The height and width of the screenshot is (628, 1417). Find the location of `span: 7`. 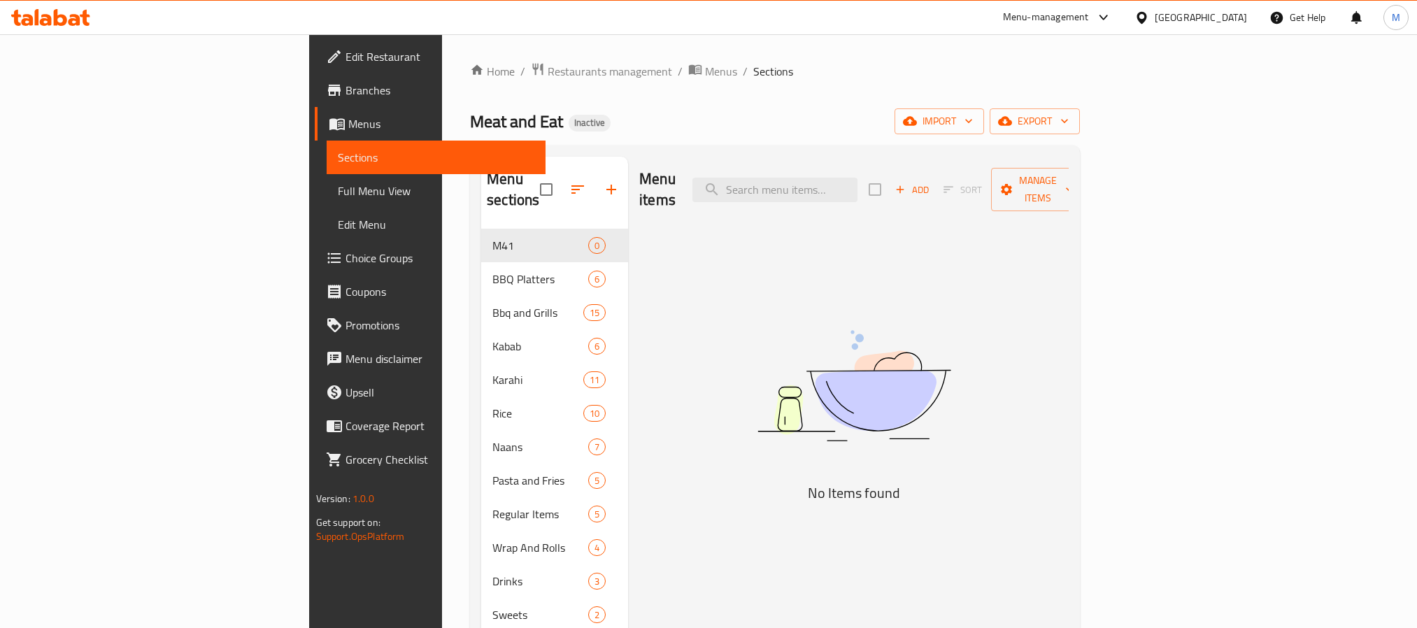

span: 7 is located at coordinates (596, 447).